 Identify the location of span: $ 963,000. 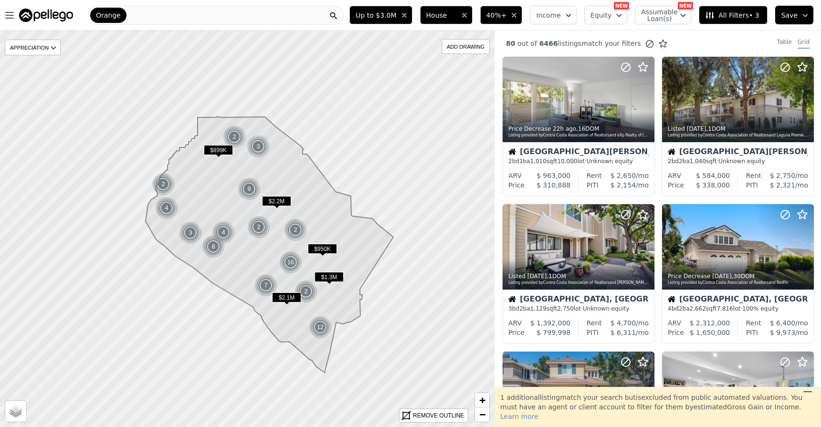
(553, 176).